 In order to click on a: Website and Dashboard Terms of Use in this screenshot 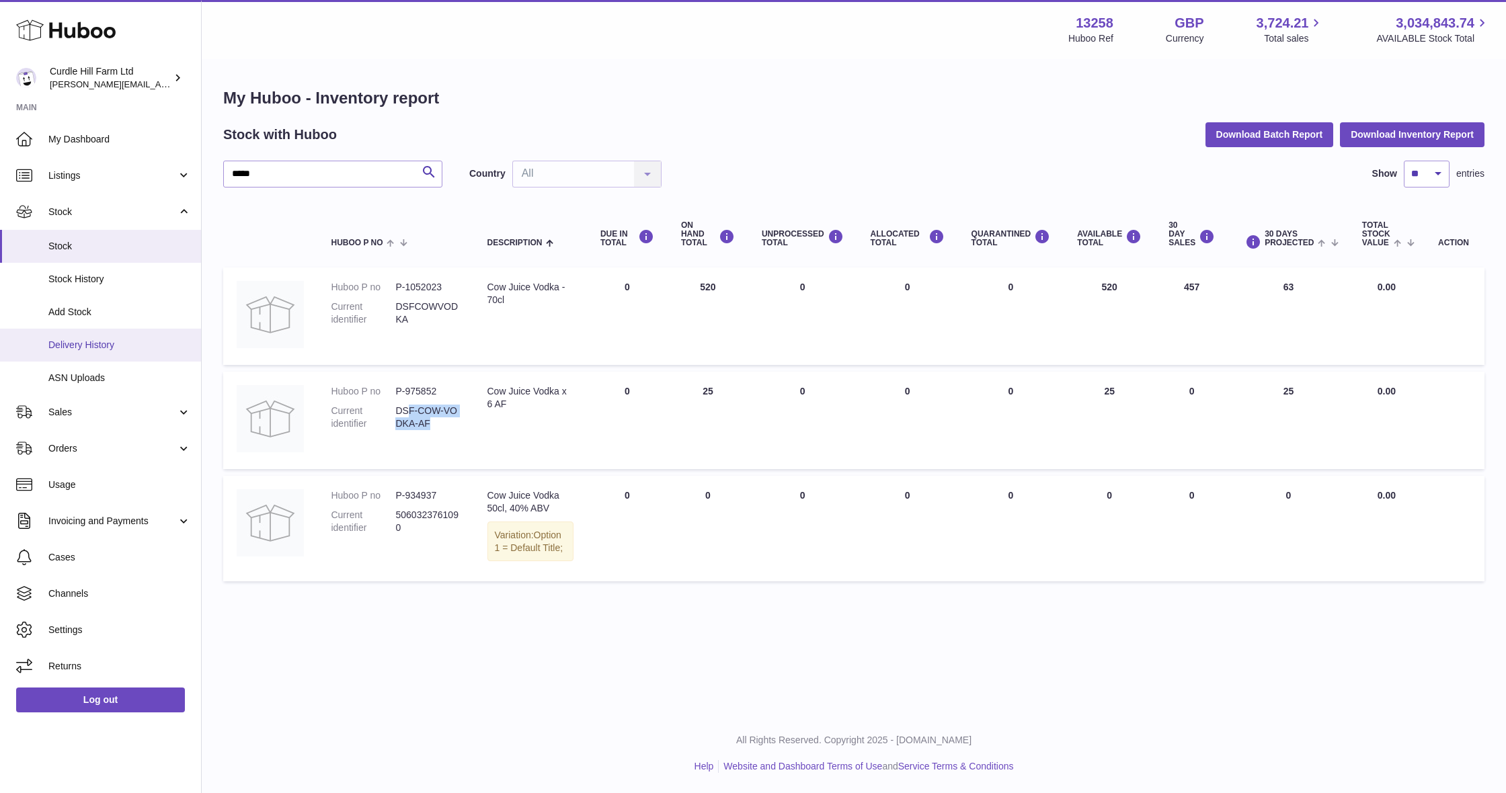, I will do `click(803, 766)`.